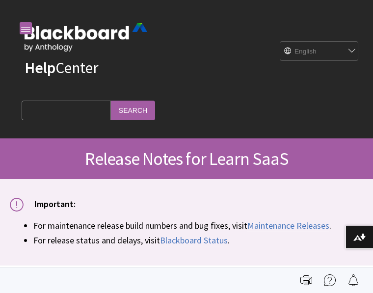 The width and height of the screenshot is (373, 293). I want to click on a: HelpCenter, so click(61, 68).